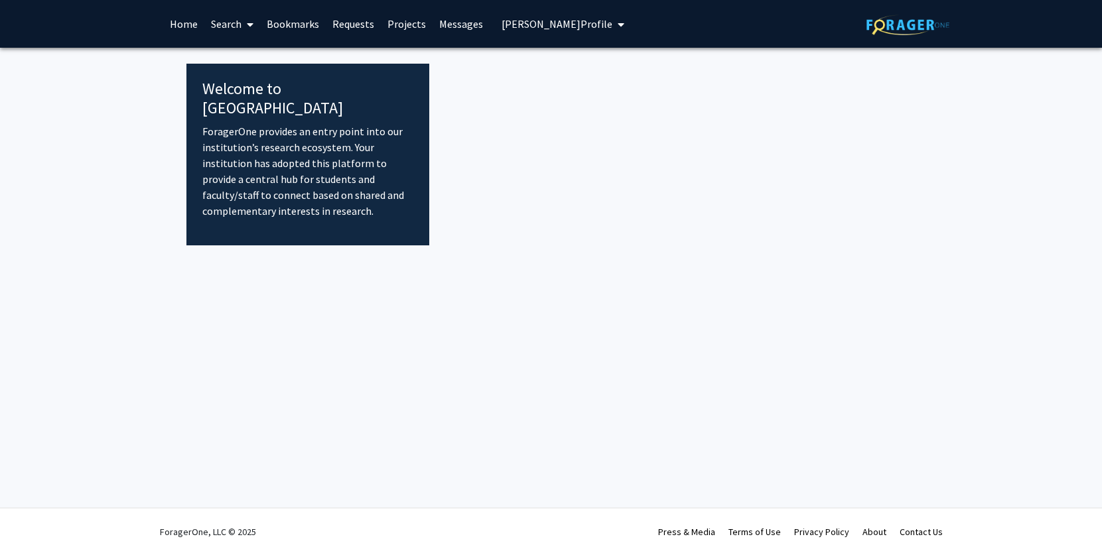  Describe the element at coordinates (686, 532) in the screenshot. I see `a: Press & Media` at that location.